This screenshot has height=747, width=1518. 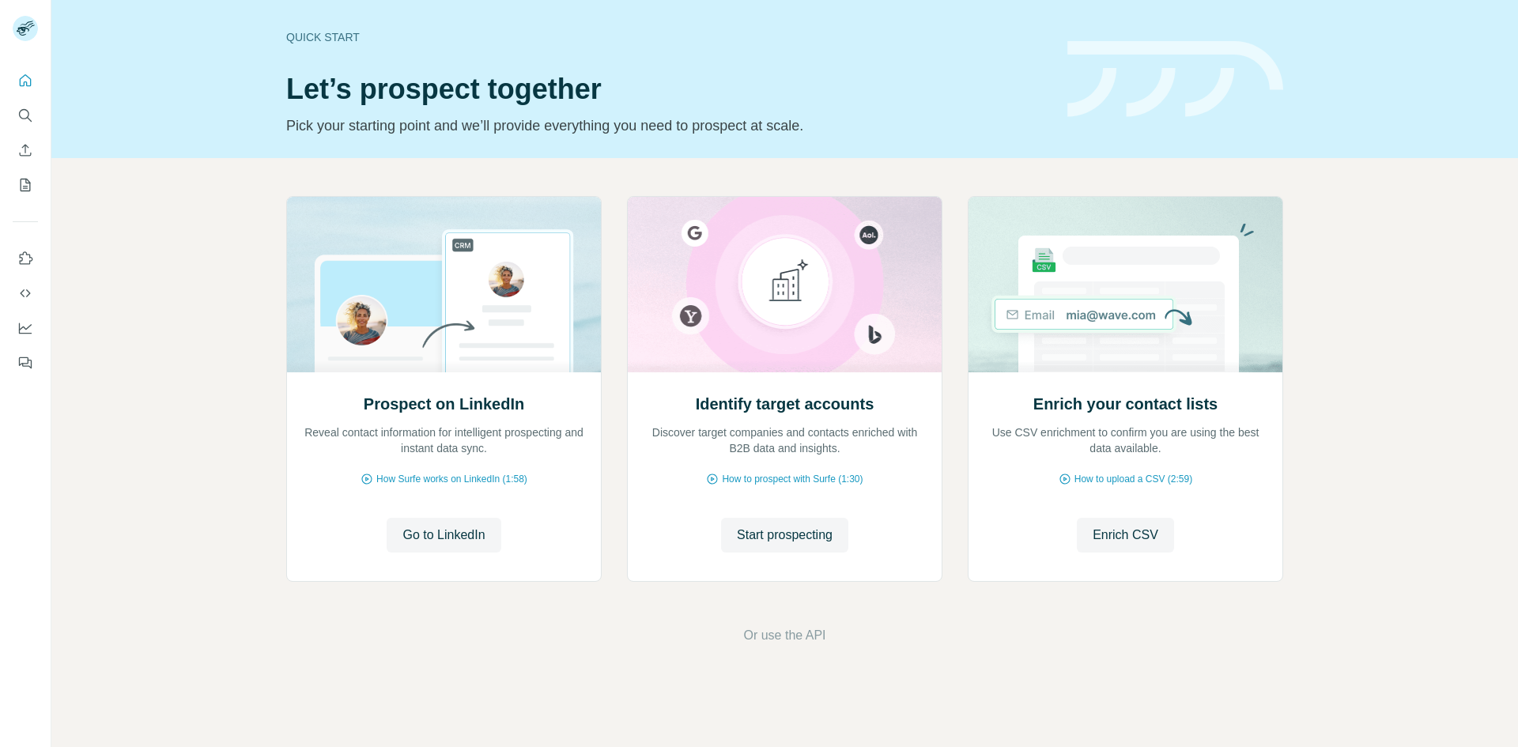 What do you see at coordinates (667, 126) in the screenshot?
I see `p: Pick your starting point and we’ll provide everything you need to prospect at scale.` at bounding box center [667, 126].